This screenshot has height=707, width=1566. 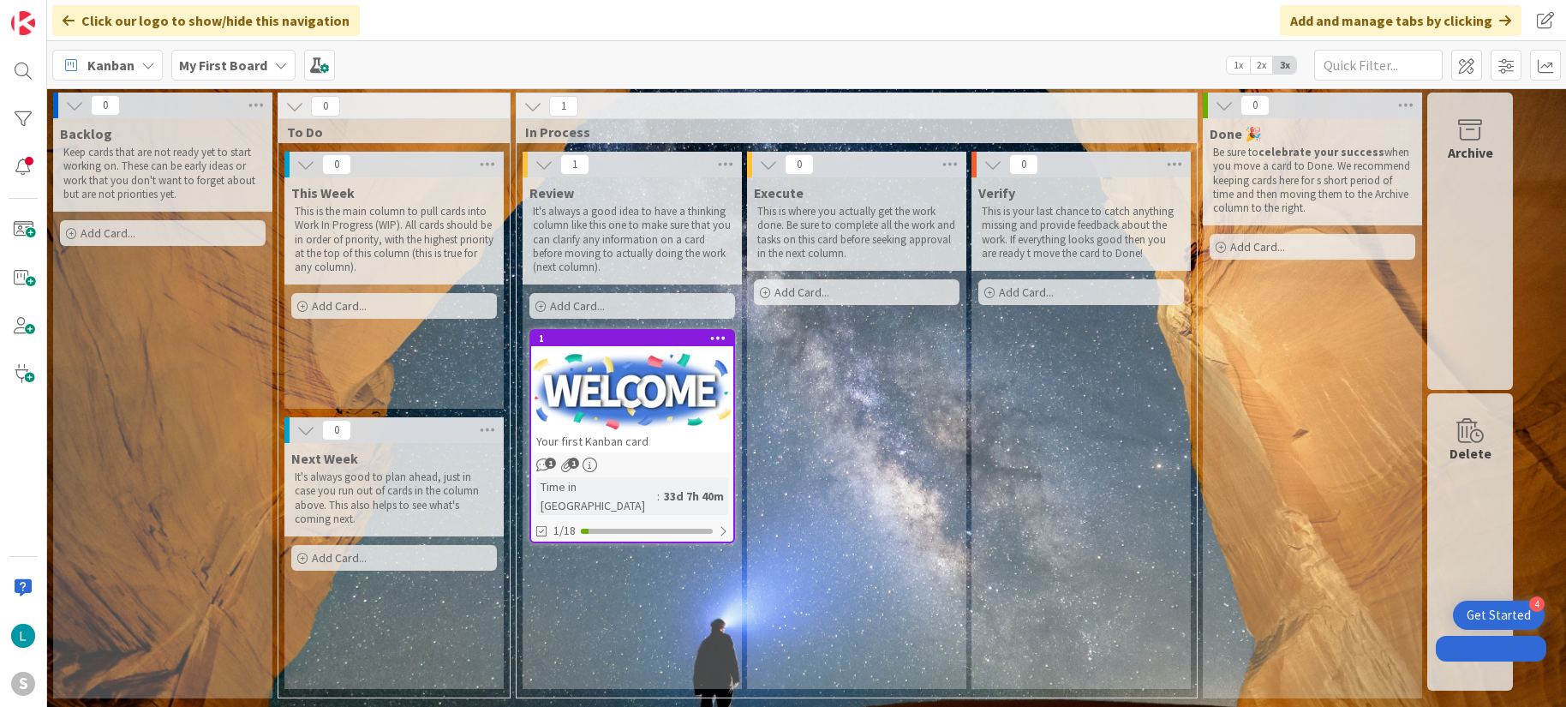 What do you see at coordinates (996, 193) in the screenshot?
I see `span: Verify` at bounding box center [996, 193].